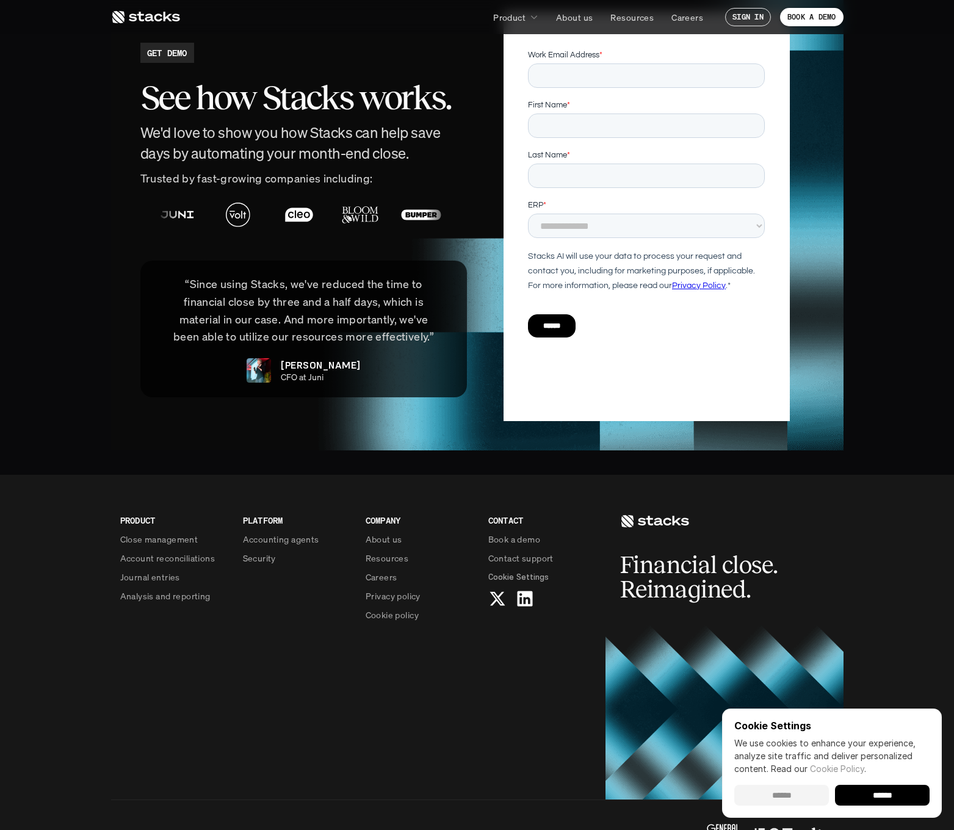  Describe the element at coordinates (748, 17) in the screenshot. I see `p: SIGN IN` at that location.